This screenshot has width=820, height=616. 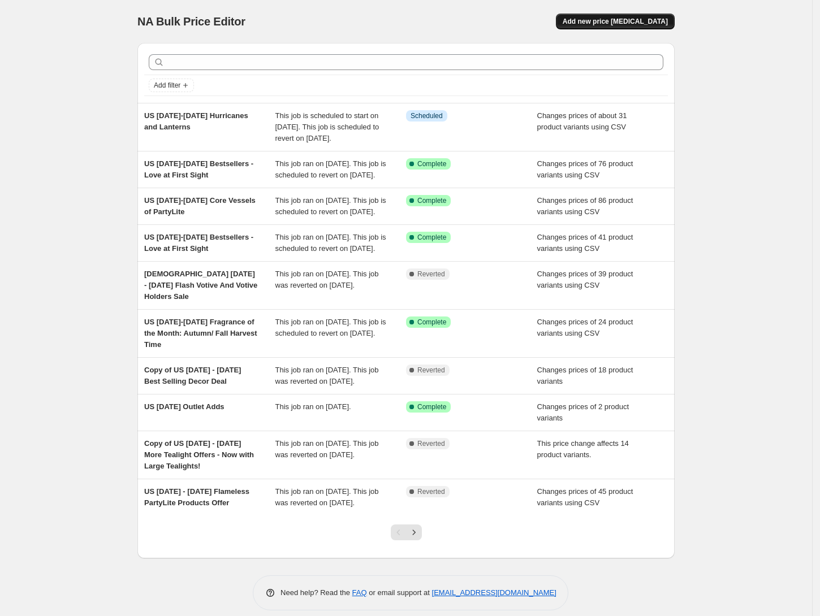 I want to click on span: Changes prices of 41 product variants using CSV, so click(x=585, y=243).